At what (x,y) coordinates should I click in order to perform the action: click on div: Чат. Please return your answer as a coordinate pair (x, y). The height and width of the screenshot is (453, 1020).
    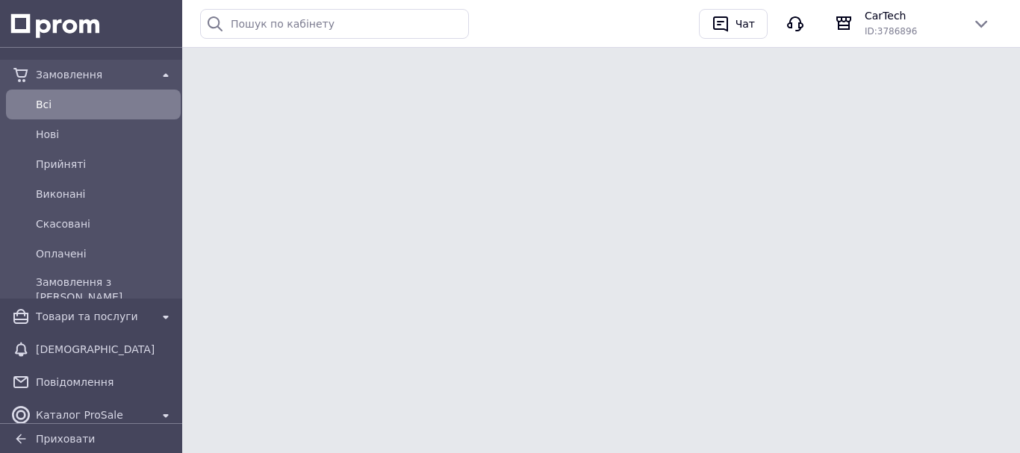
    Looking at the image, I should click on (745, 24).